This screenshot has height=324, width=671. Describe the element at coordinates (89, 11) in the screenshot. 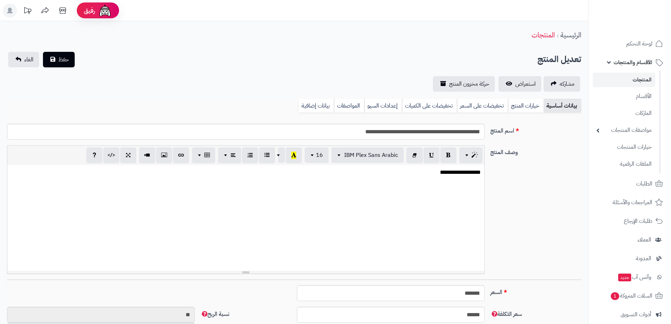

I see `span: رفيق` at that location.